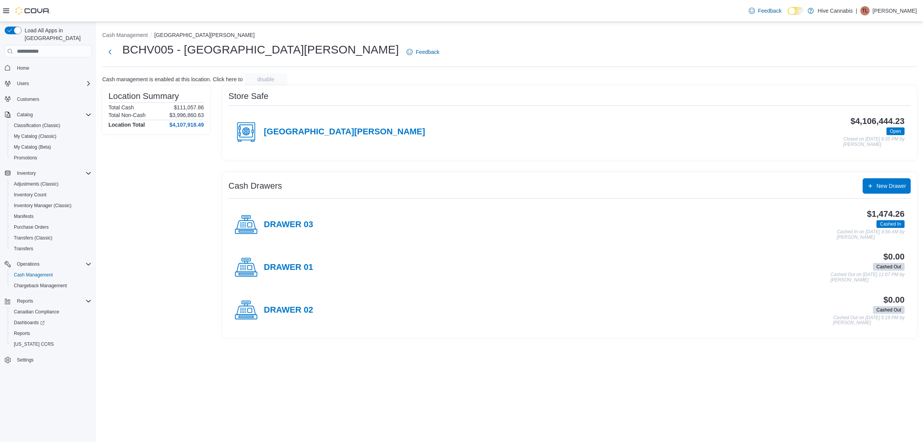 Image resolution: width=923 pixels, height=442 pixels. I want to click on a: Inventory Count, so click(30, 195).